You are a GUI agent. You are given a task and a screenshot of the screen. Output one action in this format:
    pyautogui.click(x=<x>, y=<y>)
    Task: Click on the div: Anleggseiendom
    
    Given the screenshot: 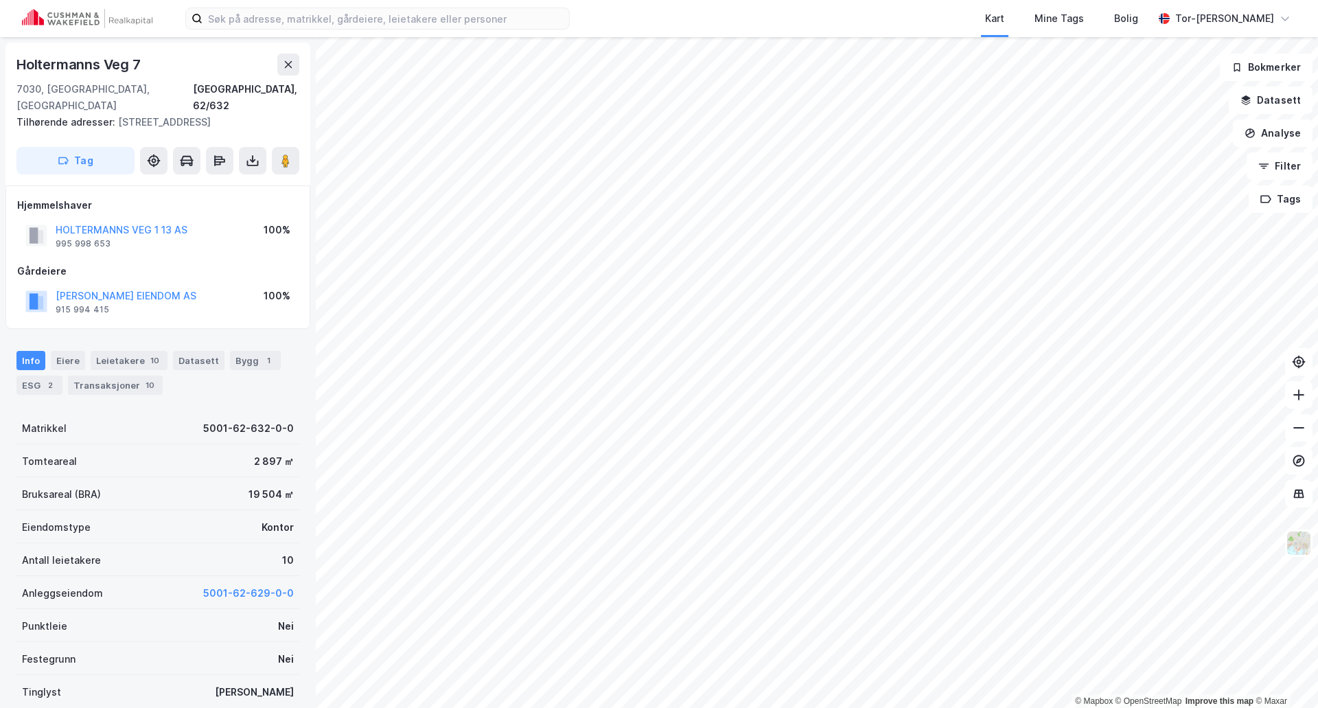 What is the action you would take?
    pyautogui.click(x=62, y=593)
    